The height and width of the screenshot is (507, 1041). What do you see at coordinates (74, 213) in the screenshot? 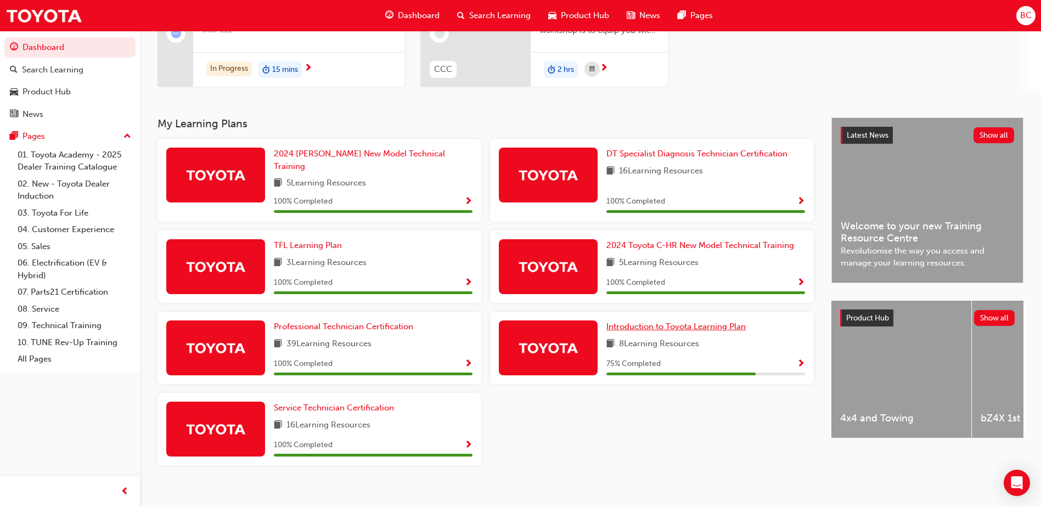
I see `a: 03. Toyota For Life` at bounding box center [74, 213].